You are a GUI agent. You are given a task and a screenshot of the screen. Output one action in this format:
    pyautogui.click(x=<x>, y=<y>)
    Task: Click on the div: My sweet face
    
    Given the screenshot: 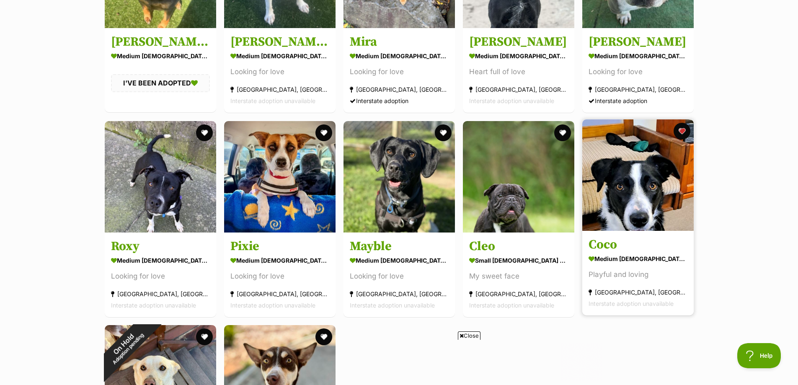 What is the action you would take?
    pyautogui.click(x=518, y=276)
    